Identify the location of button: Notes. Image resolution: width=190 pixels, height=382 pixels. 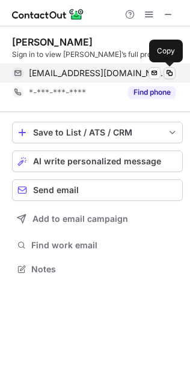
(97, 269).